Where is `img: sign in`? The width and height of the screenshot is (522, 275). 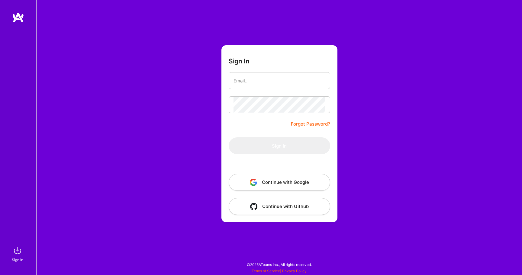
img: sign in is located at coordinates (18, 251).